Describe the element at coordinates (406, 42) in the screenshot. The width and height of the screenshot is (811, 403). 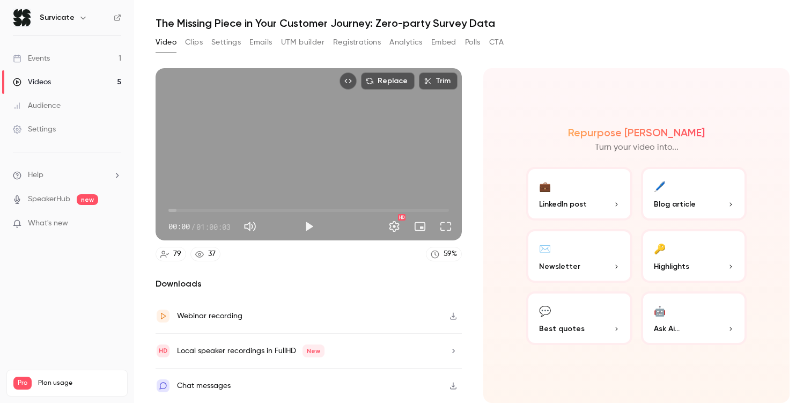
I see `button: Analytics` at that location.